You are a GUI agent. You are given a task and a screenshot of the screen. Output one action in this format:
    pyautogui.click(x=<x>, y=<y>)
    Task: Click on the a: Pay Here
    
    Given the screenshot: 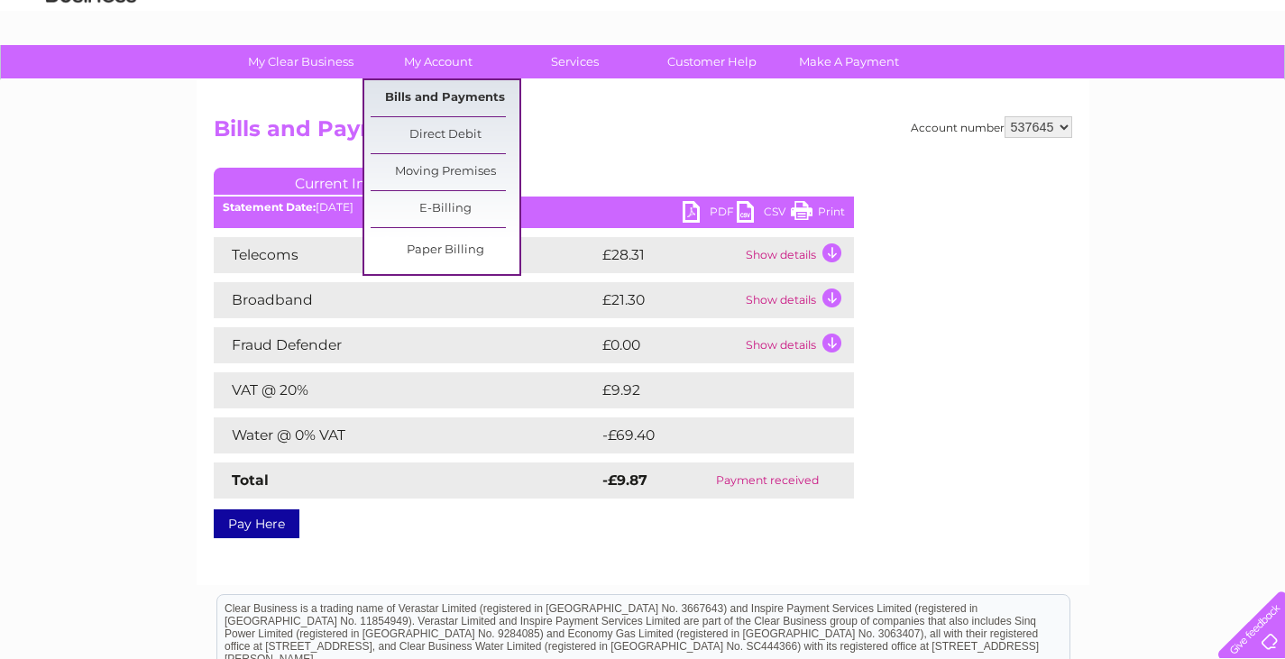 What is the action you would take?
    pyautogui.click(x=256, y=524)
    